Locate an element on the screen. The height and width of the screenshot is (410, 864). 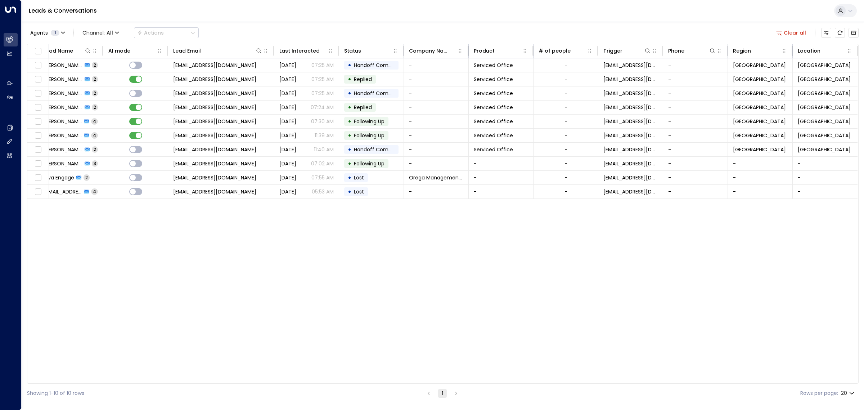
button: page 1 is located at coordinates (442, 393).